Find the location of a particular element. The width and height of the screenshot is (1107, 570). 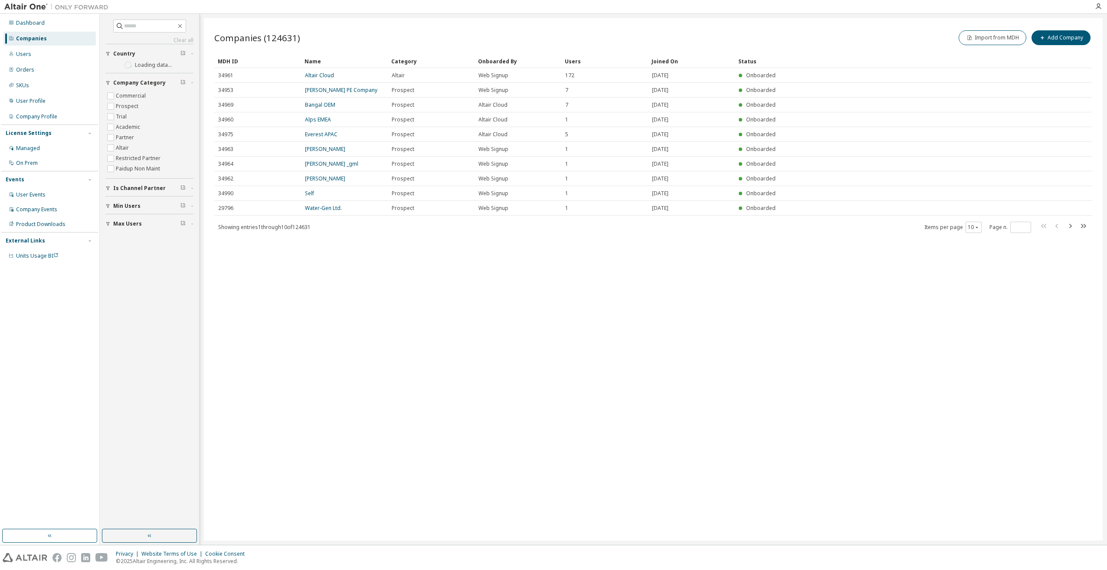

div: User Events is located at coordinates (31, 195).